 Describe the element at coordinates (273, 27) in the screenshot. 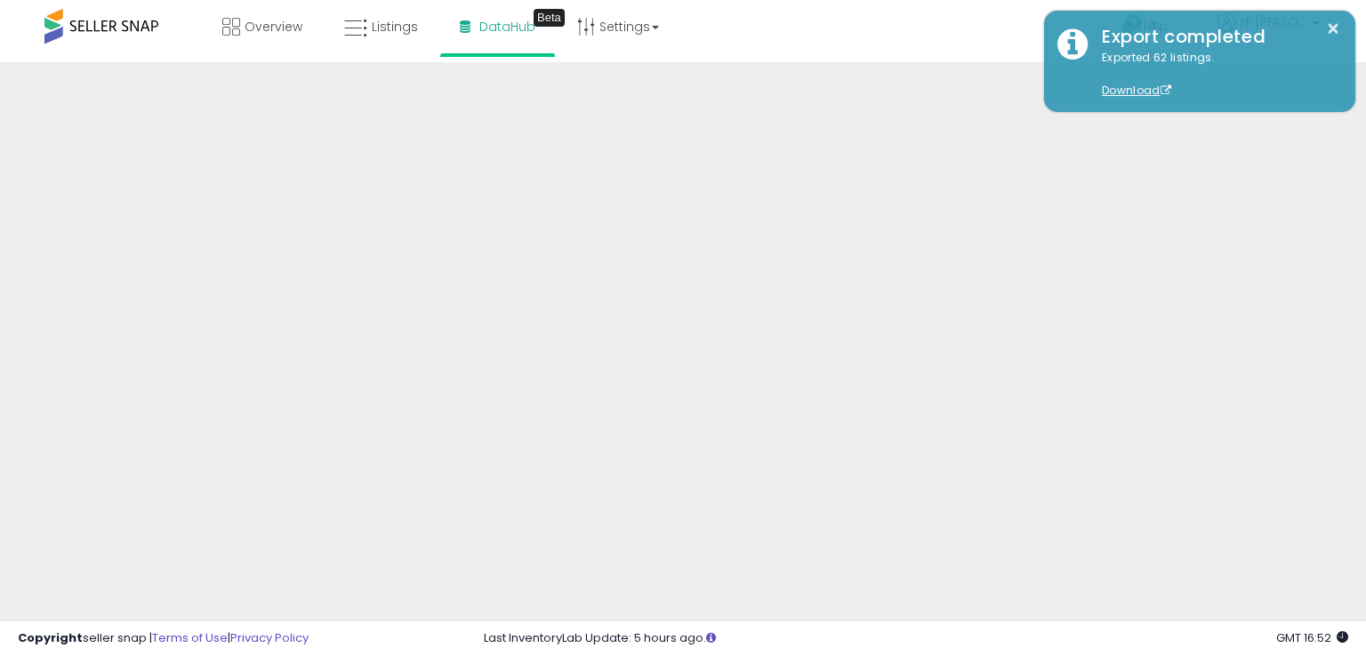

I see `span: Overview` at that location.